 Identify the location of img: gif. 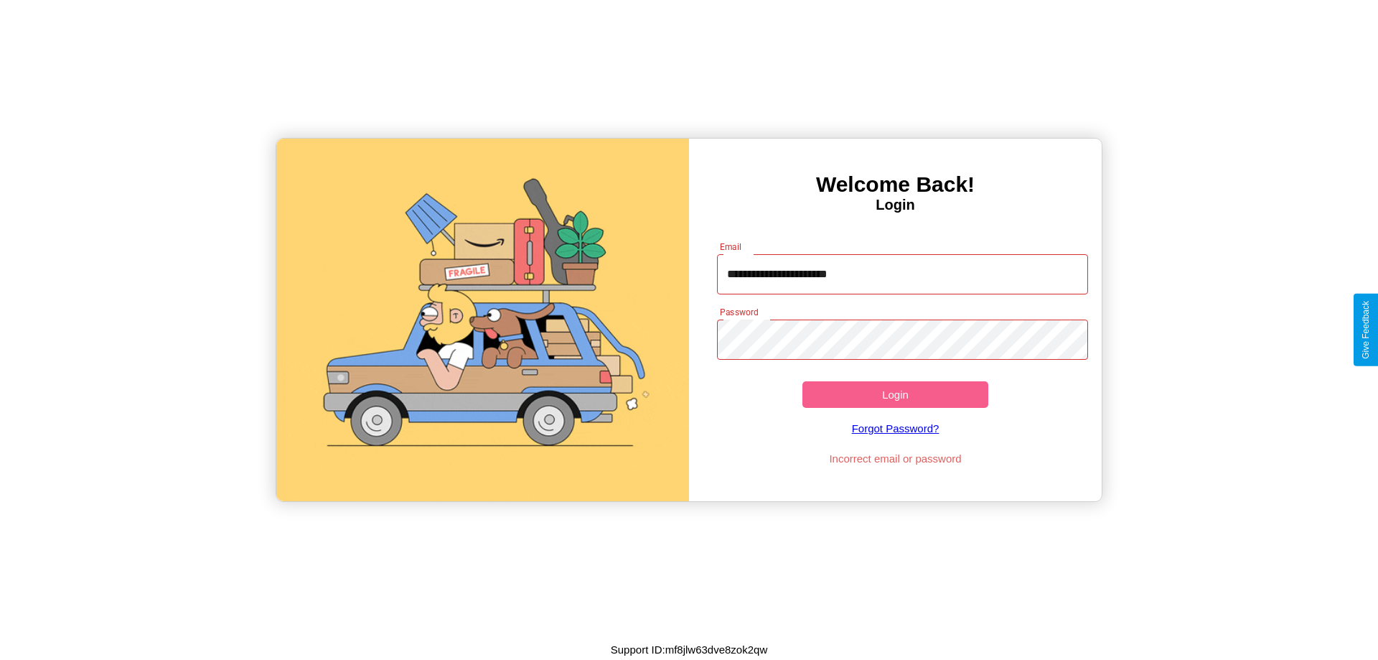
(482, 319).